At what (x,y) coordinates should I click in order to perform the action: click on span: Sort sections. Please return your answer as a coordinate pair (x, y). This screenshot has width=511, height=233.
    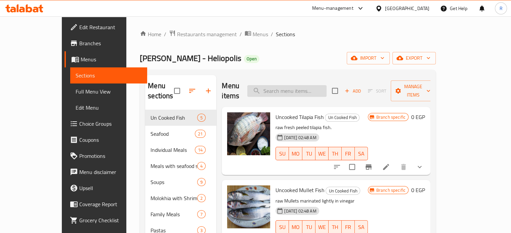
    Looking at the image, I should click on (192, 91).